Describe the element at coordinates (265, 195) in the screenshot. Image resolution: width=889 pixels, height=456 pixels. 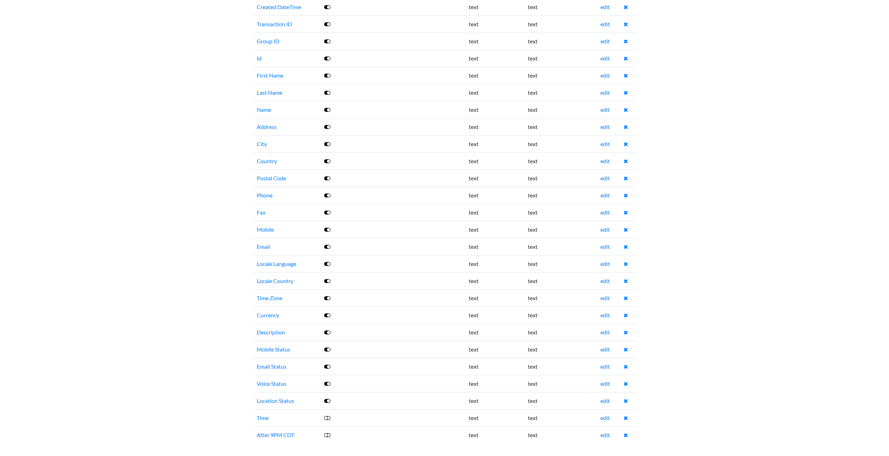
I see `a: Phone` at that location.